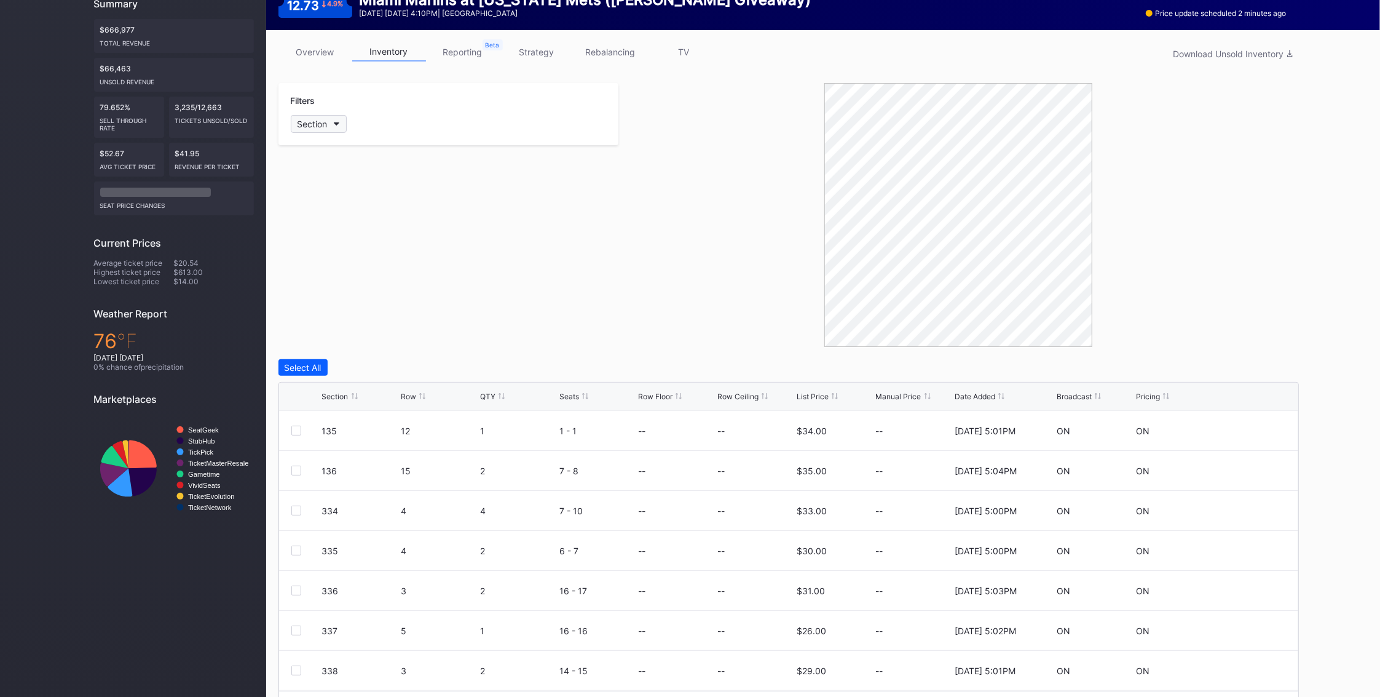 This screenshot has height=697, width=1380. I want to click on div: Lowest ticket price, so click(134, 281).